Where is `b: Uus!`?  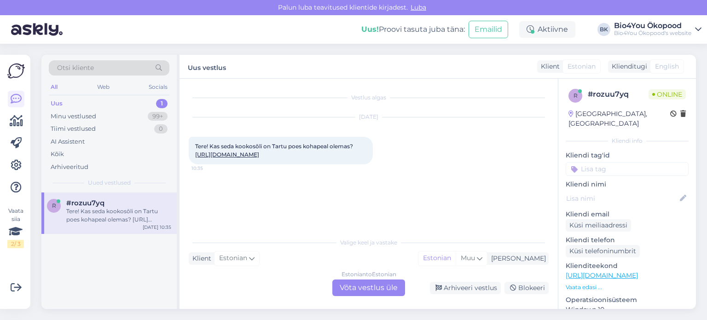
b: Uus! is located at coordinates (370, 29).